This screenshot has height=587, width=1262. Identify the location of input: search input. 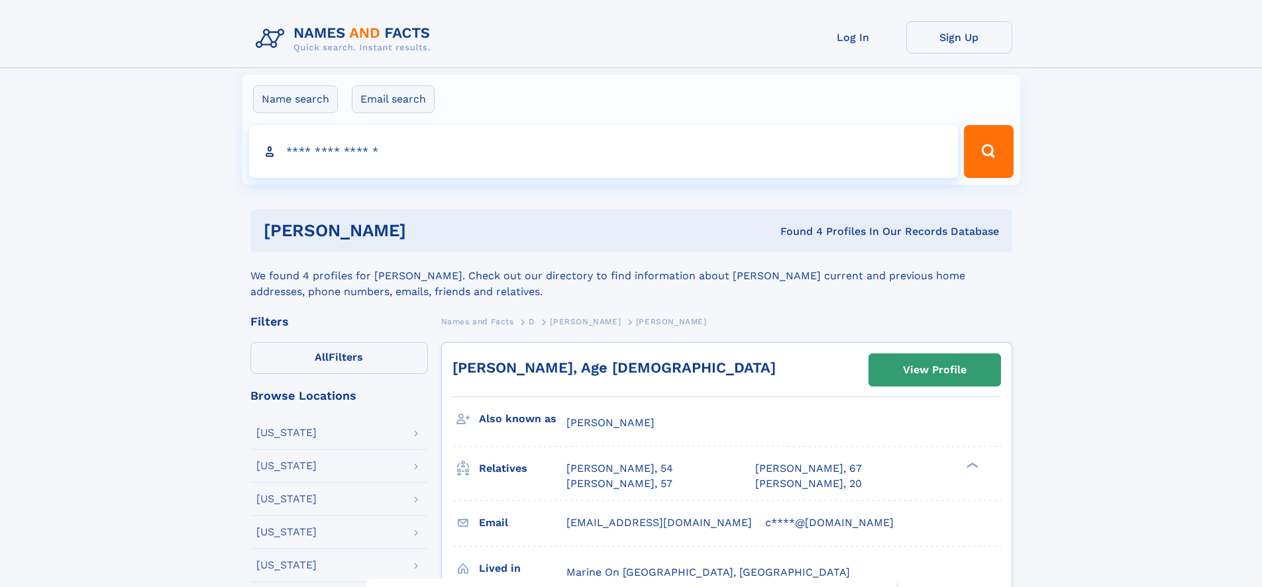
(603, 152).